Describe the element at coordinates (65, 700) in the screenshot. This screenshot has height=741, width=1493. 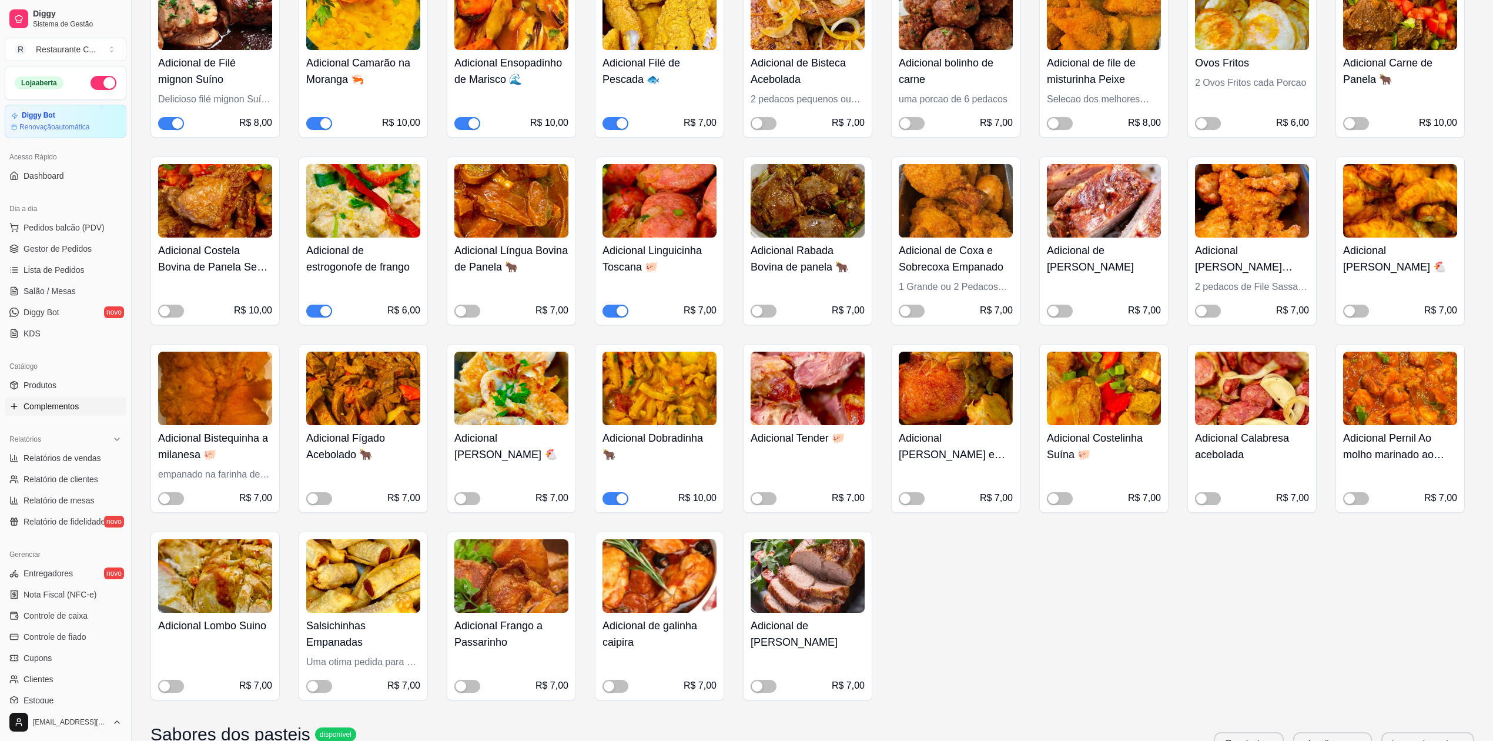
I see `a: Estoque` at that location.